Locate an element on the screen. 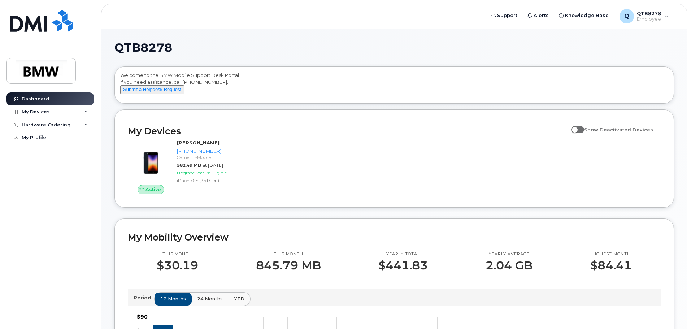 The image size is (691, 329). span: 582.49 MB is located at coordinates (189, 165).